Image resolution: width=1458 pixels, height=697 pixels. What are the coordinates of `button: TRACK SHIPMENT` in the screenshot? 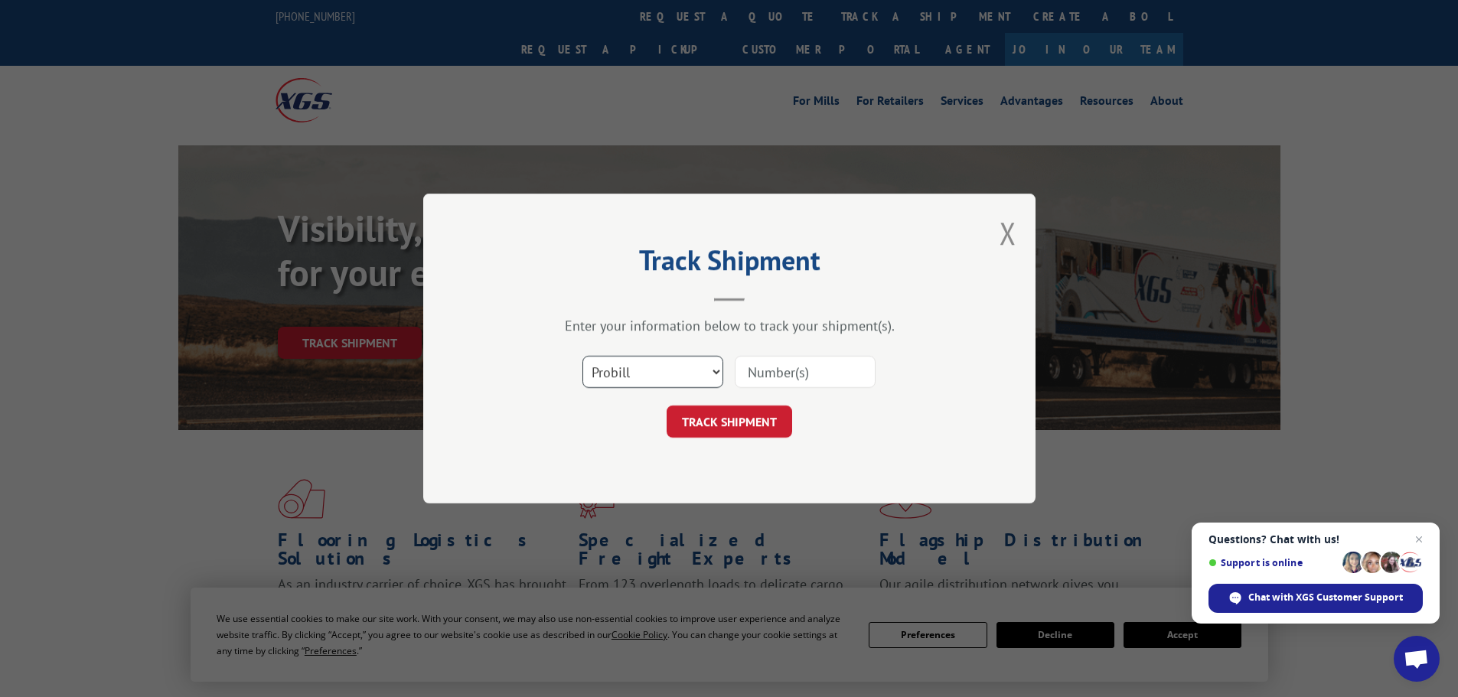 It's located at (729, 422).